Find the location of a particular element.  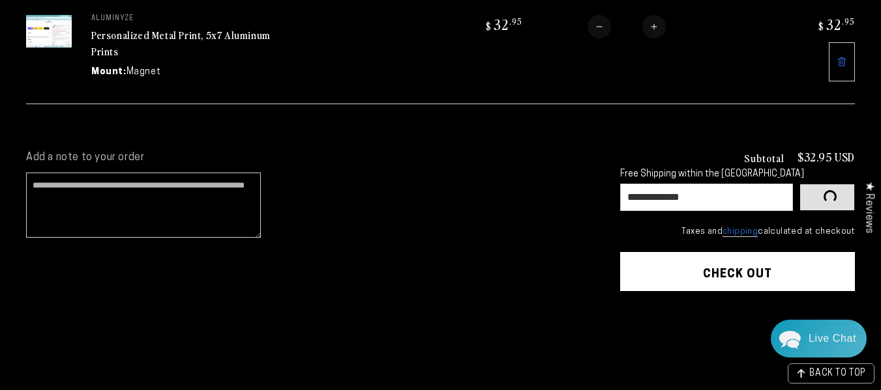

h3: Subtotal is located at coordinates (764, 158).